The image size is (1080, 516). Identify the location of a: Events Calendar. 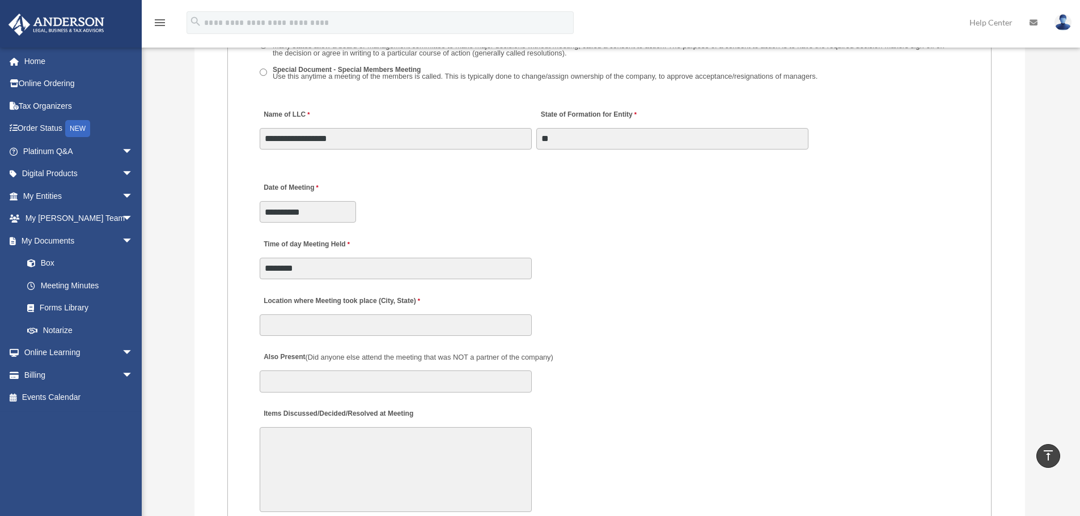
(79, 398).